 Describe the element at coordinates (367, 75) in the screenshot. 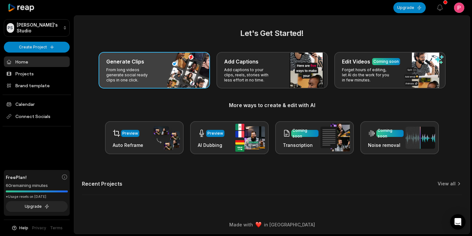

I see `p: Forget hours of editing, let AI do the work for you in few minutes.` at that location.